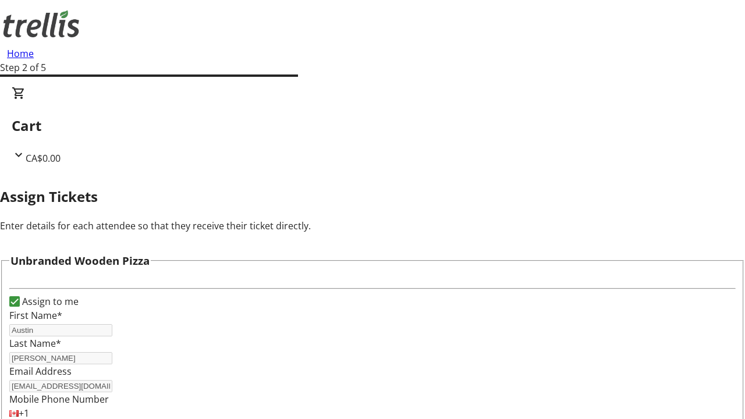  I want to click on h2: Cart, so click(372, 126).